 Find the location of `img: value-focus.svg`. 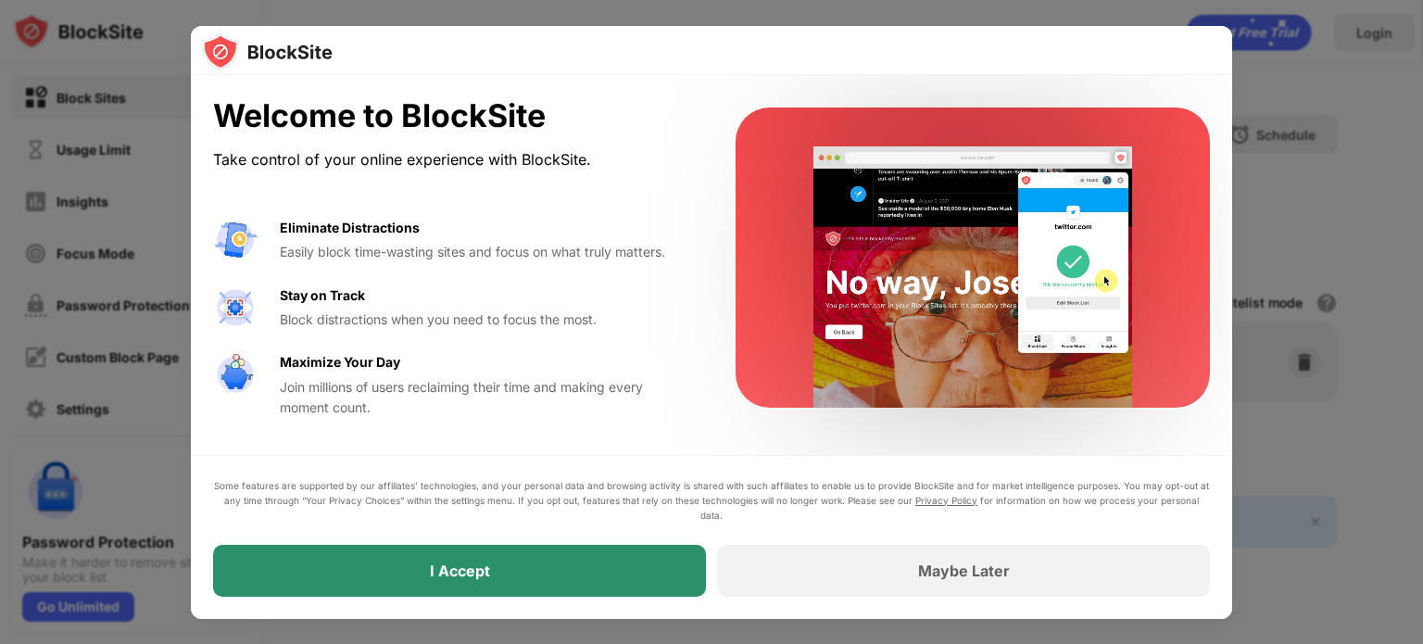

img: value-focus.svg is located at coordinates (235, 308).